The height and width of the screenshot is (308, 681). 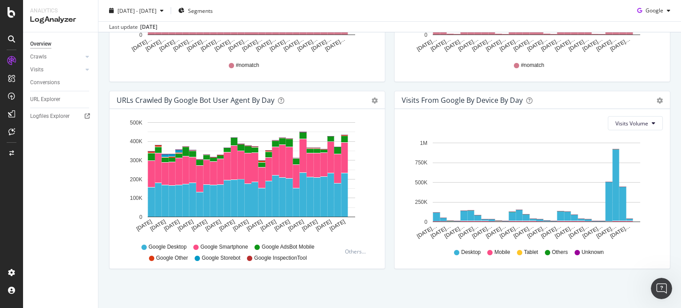 I want to click on div: Crawls, so click(x=38, y=57).